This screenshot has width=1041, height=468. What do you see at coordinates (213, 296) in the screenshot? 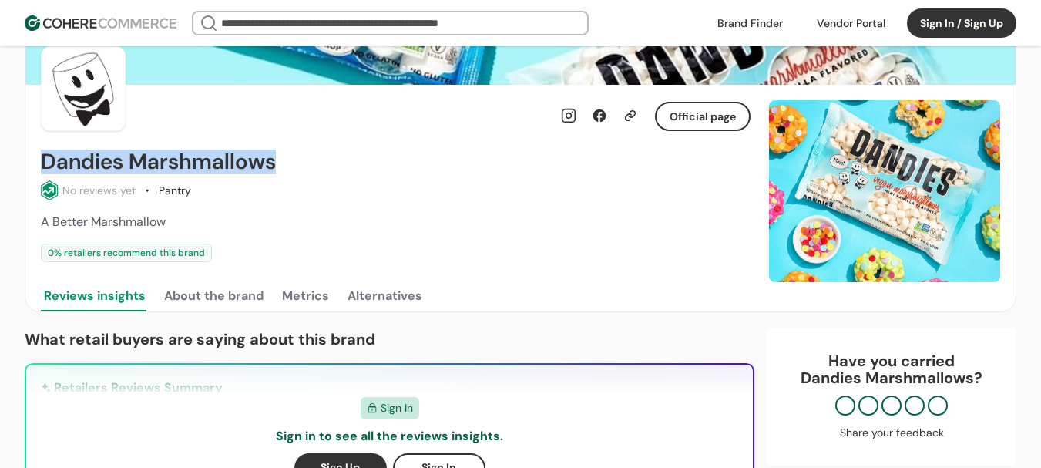
I see `button: About the brand` at bounding box center [213, 296].